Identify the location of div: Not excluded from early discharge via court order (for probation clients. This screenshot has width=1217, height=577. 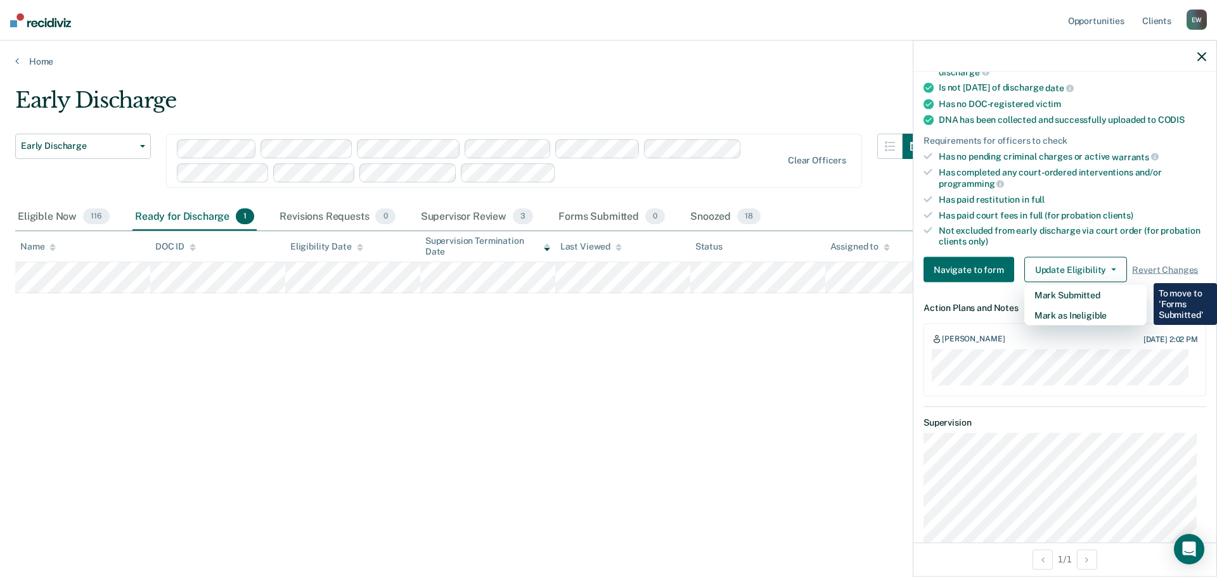
(1072, 236).